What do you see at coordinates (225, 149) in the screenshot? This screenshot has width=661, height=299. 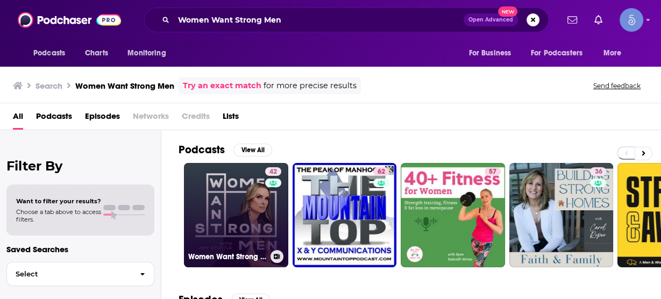 I see `a: PodcastsView All` at bounding box center [225, 149].